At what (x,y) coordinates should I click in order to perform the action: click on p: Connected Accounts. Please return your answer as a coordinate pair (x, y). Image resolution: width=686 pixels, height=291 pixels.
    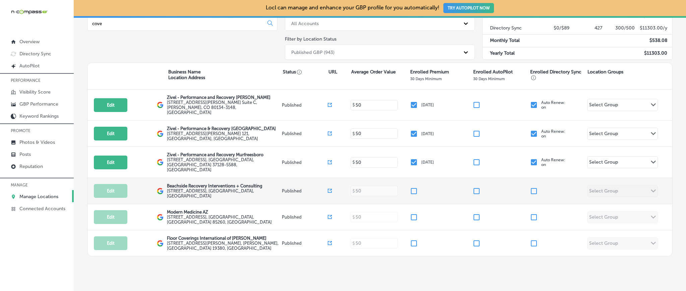
    Looking at the image, I should click on (42, 209).